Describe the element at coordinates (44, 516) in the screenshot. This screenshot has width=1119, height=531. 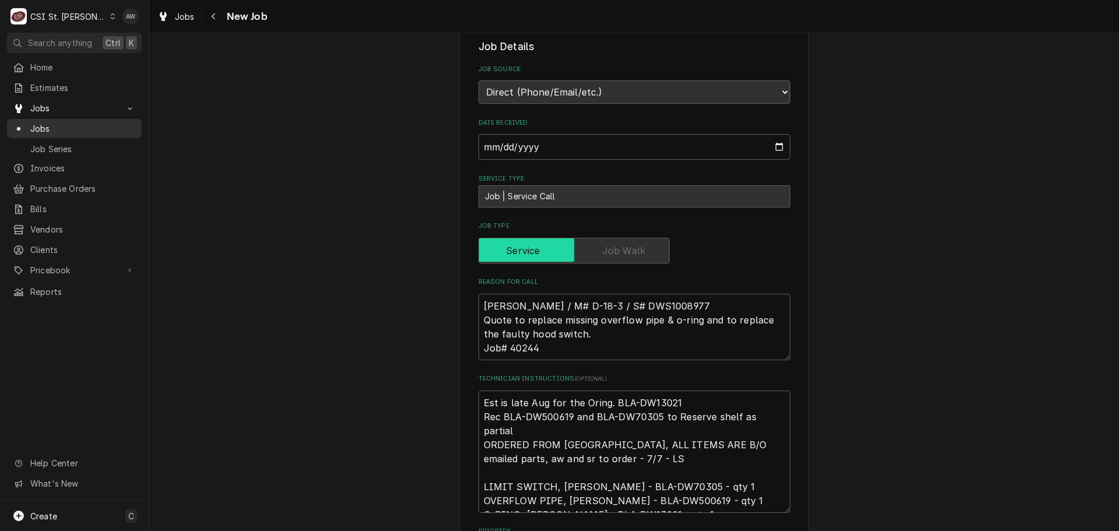
I see `span: Create` at that location.